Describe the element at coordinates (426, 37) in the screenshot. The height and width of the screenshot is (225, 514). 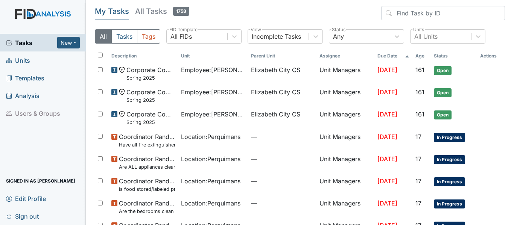
I see `div: All Units` at that location.